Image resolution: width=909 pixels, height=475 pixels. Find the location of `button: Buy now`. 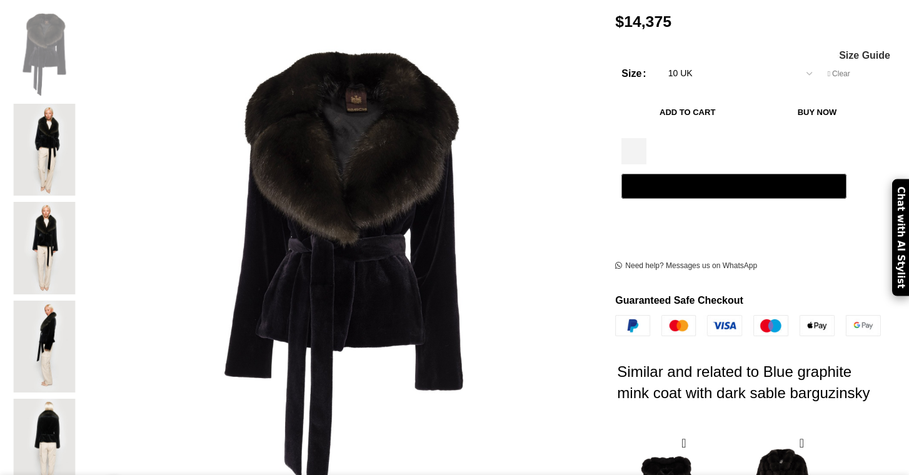

button: Buy now is located at coordinates (817, 113).